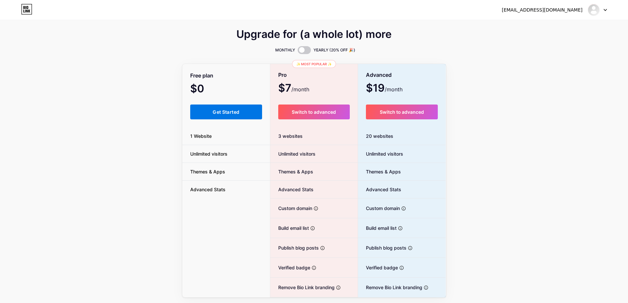 Image resolution: width=628 pixels, height=303 pixels. Describe the element at coordinates (202, 76) in the screenshot. I see `span: Free plan` at that location.